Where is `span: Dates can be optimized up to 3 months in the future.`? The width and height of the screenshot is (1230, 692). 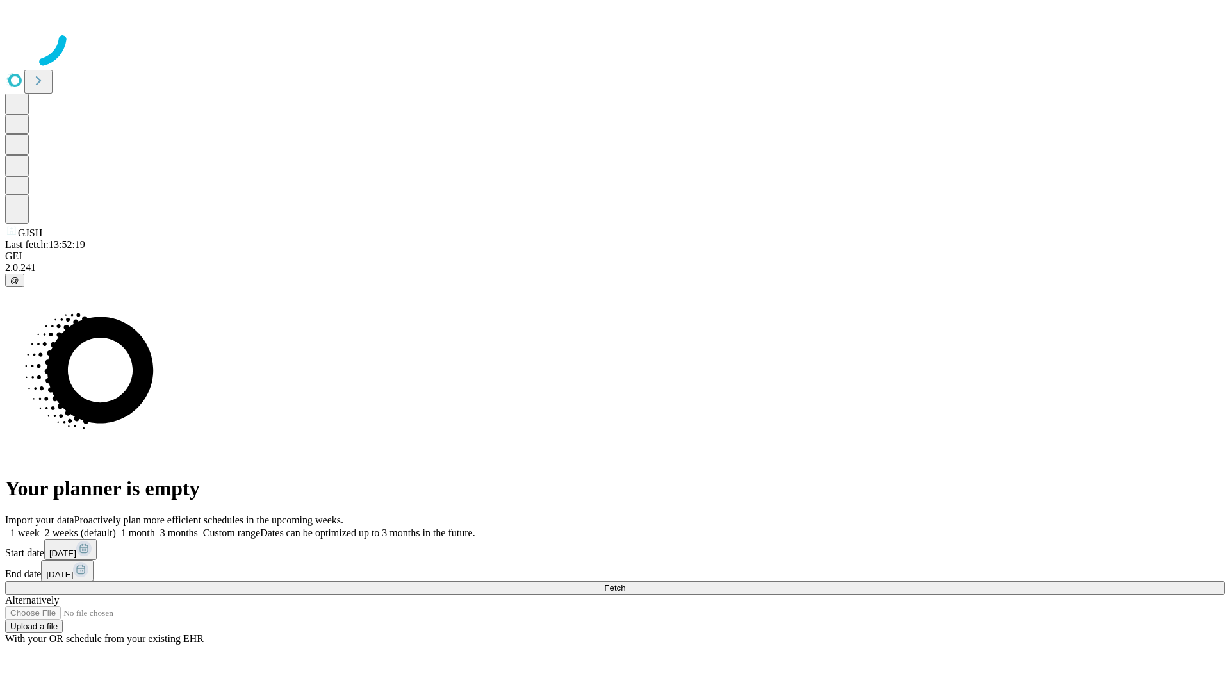
span: Dates can be optimized up to 3 months in the future. is located at coordinates (367, 532).